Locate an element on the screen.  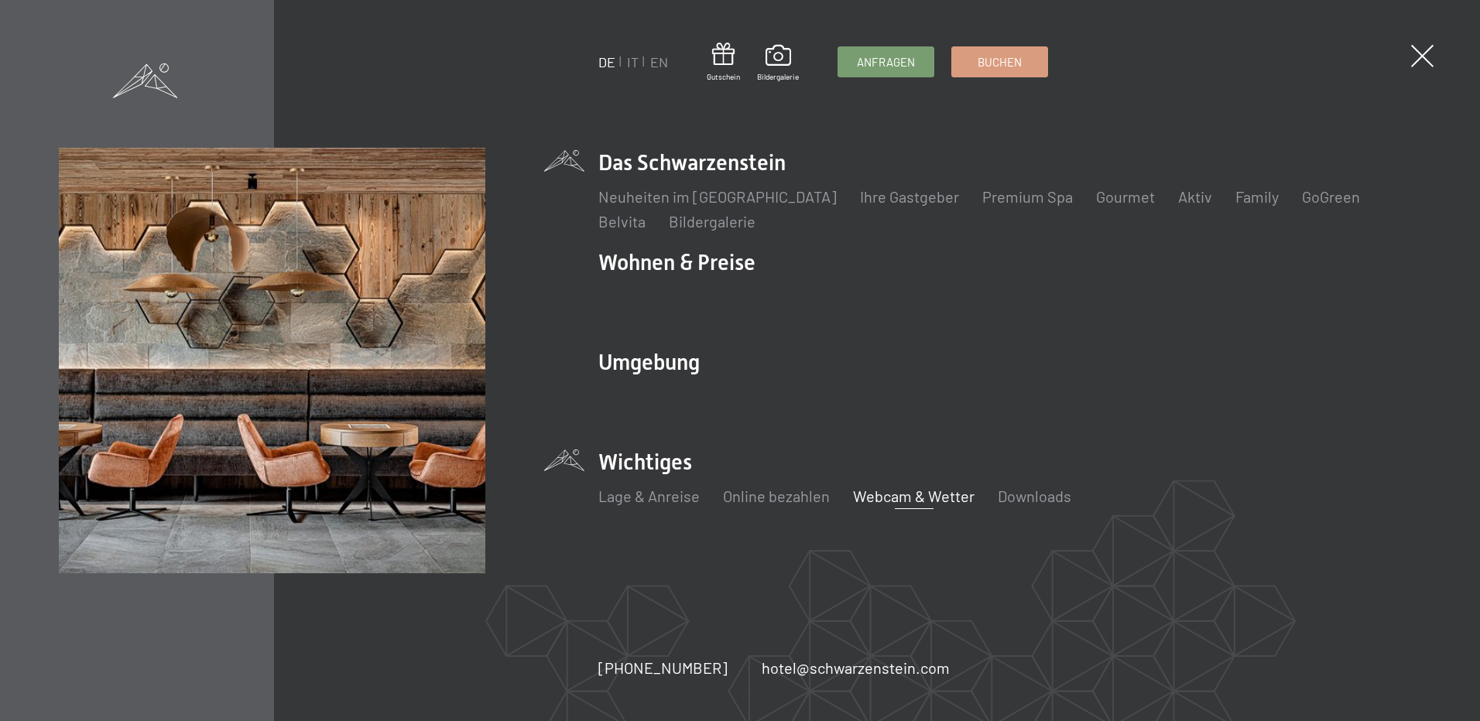
a: EN is located at coordinates (659, 62).